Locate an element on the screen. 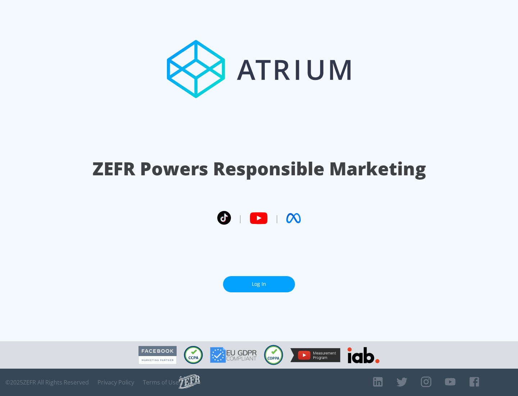  img: GDPR Compliant is located at coordinates (234, 355).